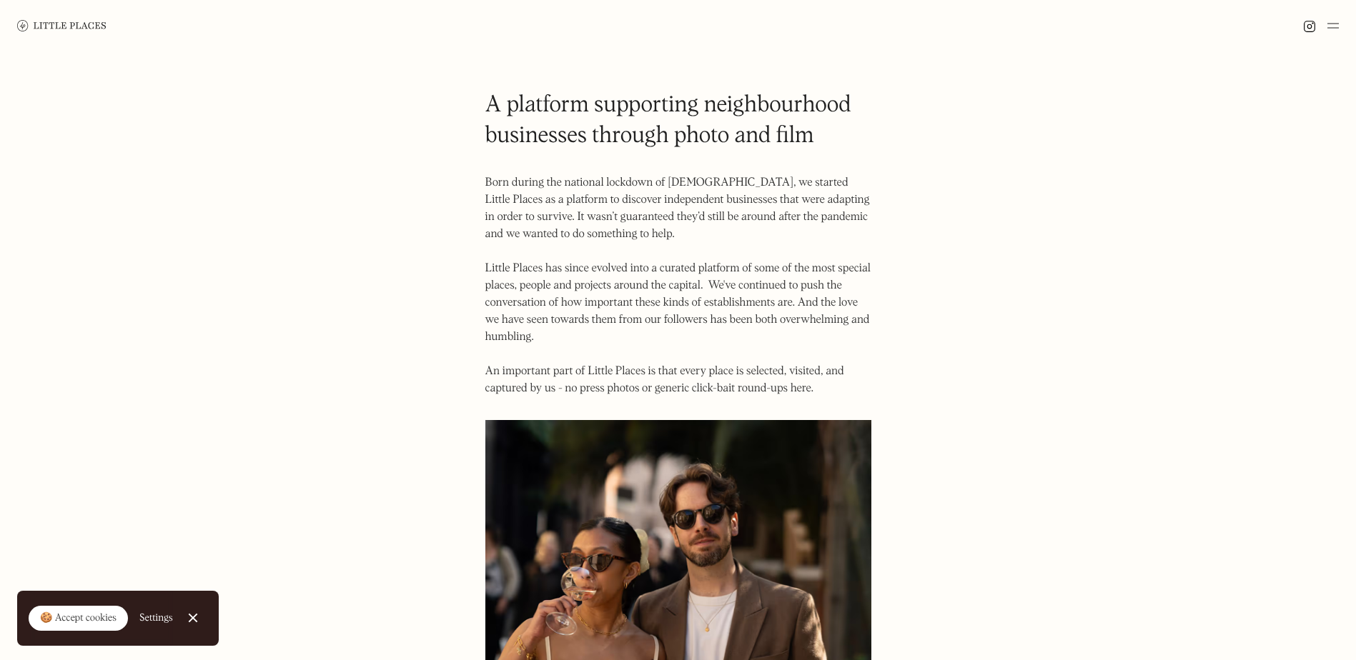 The height and width of the screenshot is (660, 1356). I want to click on a: 🍪 Accept cookies, so click(78, 619).